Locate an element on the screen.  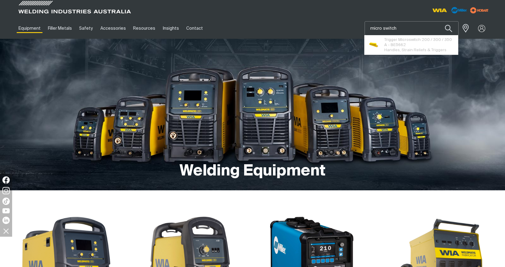
button: Search products is located at coordinates (449, 28).